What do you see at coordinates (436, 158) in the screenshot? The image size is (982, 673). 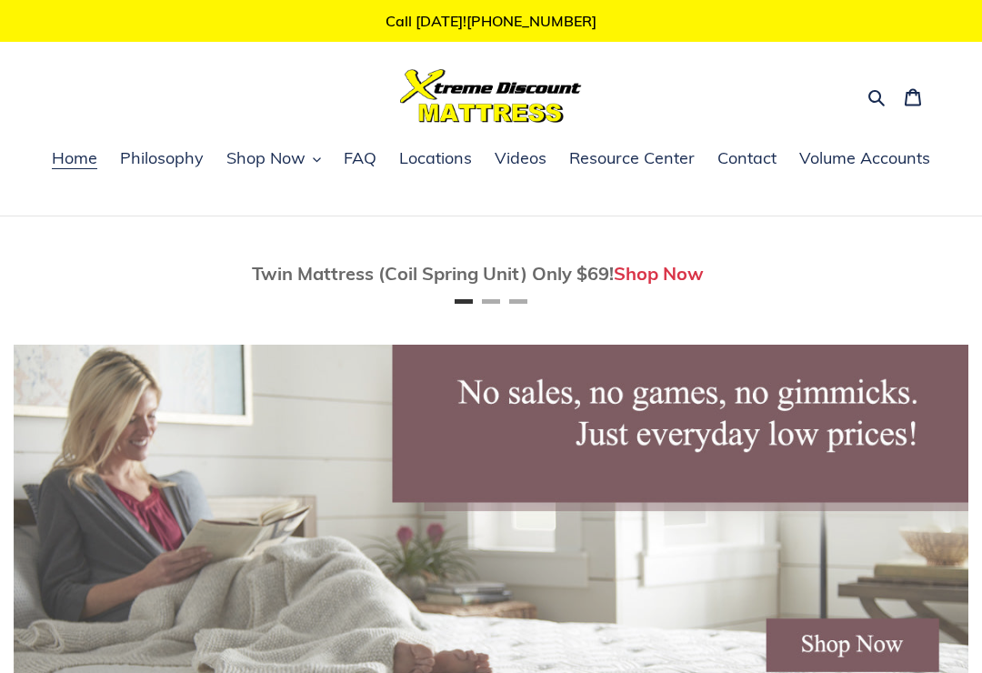 I see `span: Locations` at bounding box center [436, 158].